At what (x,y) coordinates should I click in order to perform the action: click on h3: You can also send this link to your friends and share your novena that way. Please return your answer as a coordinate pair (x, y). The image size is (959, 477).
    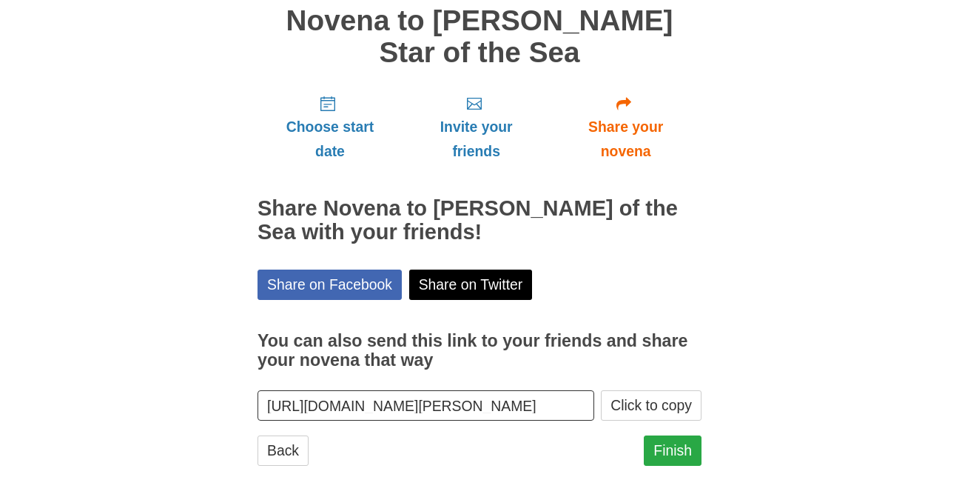
    Looking at the image, I should click on (480, 350).